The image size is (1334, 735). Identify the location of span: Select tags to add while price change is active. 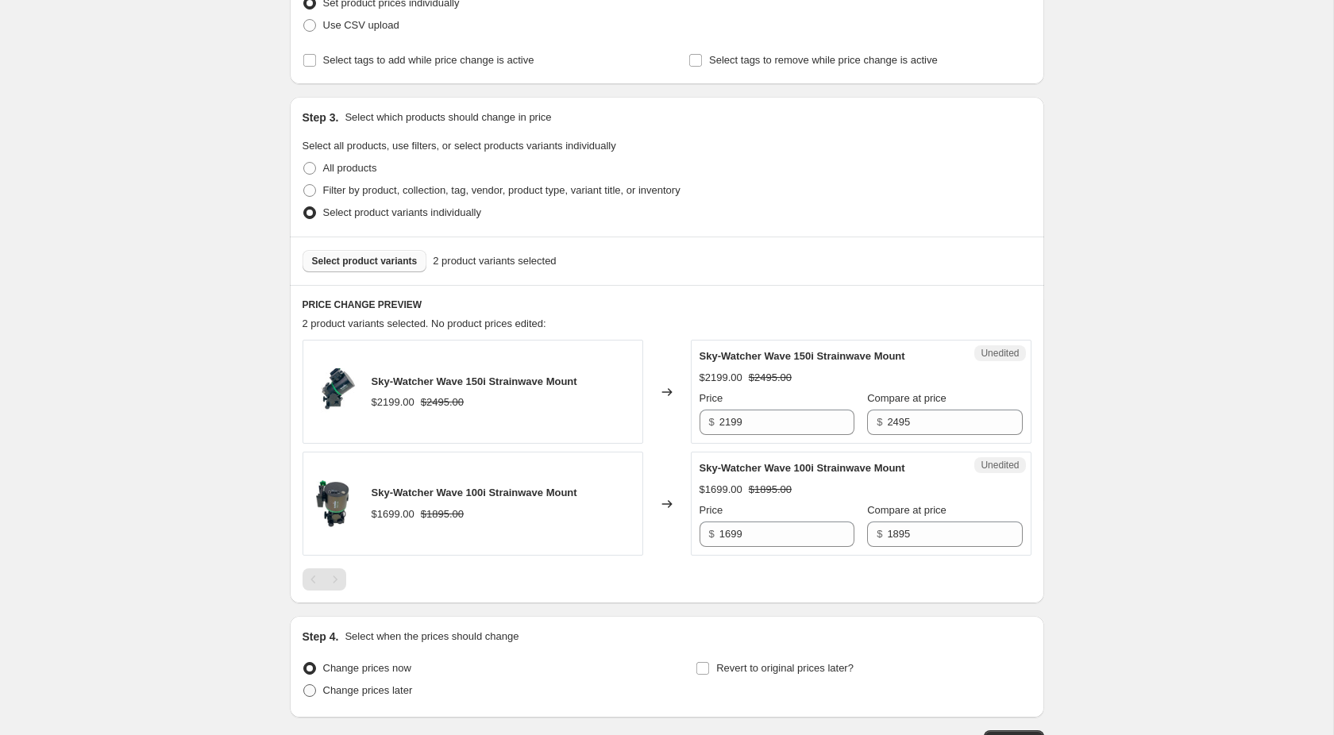
(429, 60).